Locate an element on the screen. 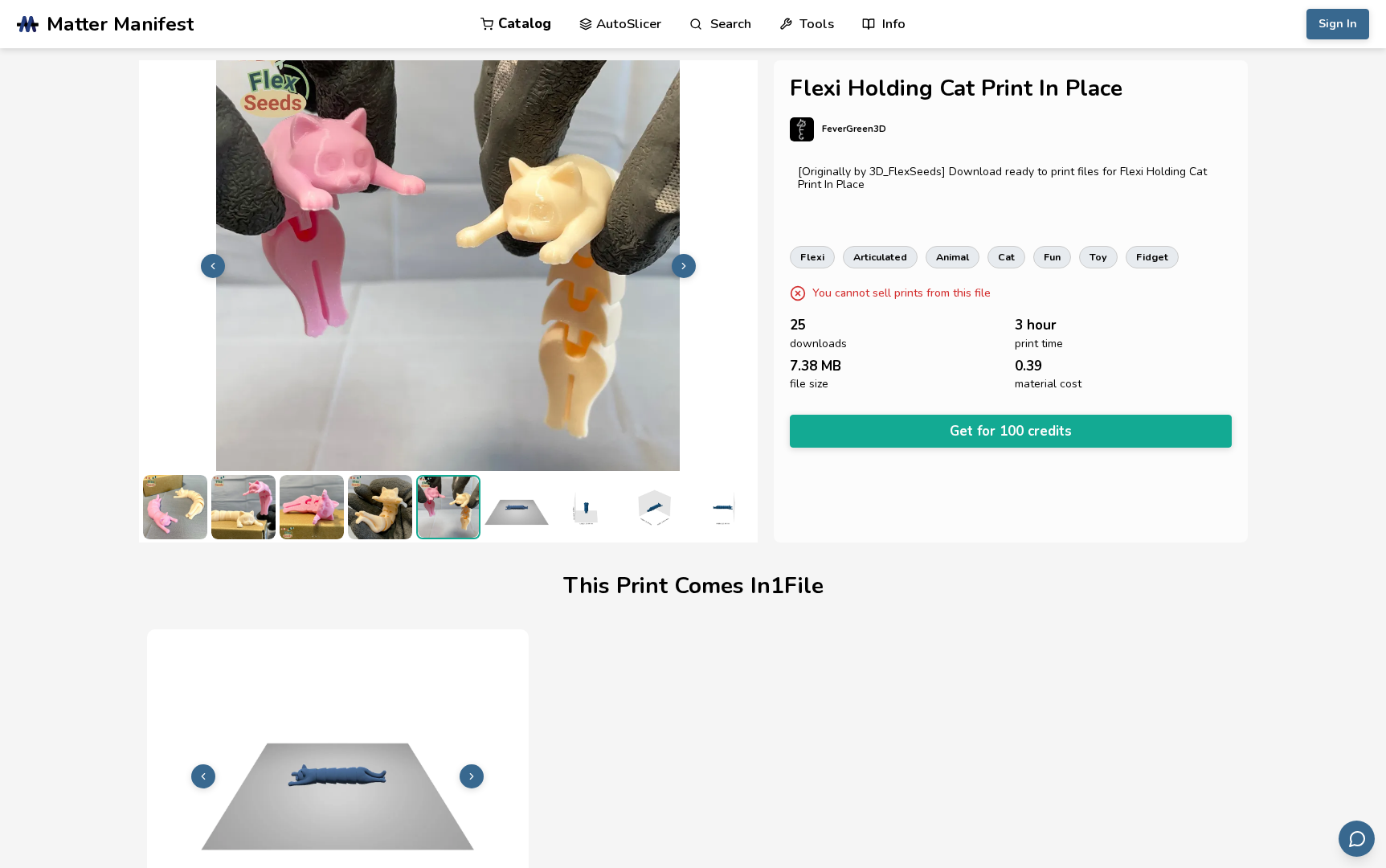 Image resolution: width=1386 pixels, height=868 pixels. a: fun is located at coordinates (1052, 258).